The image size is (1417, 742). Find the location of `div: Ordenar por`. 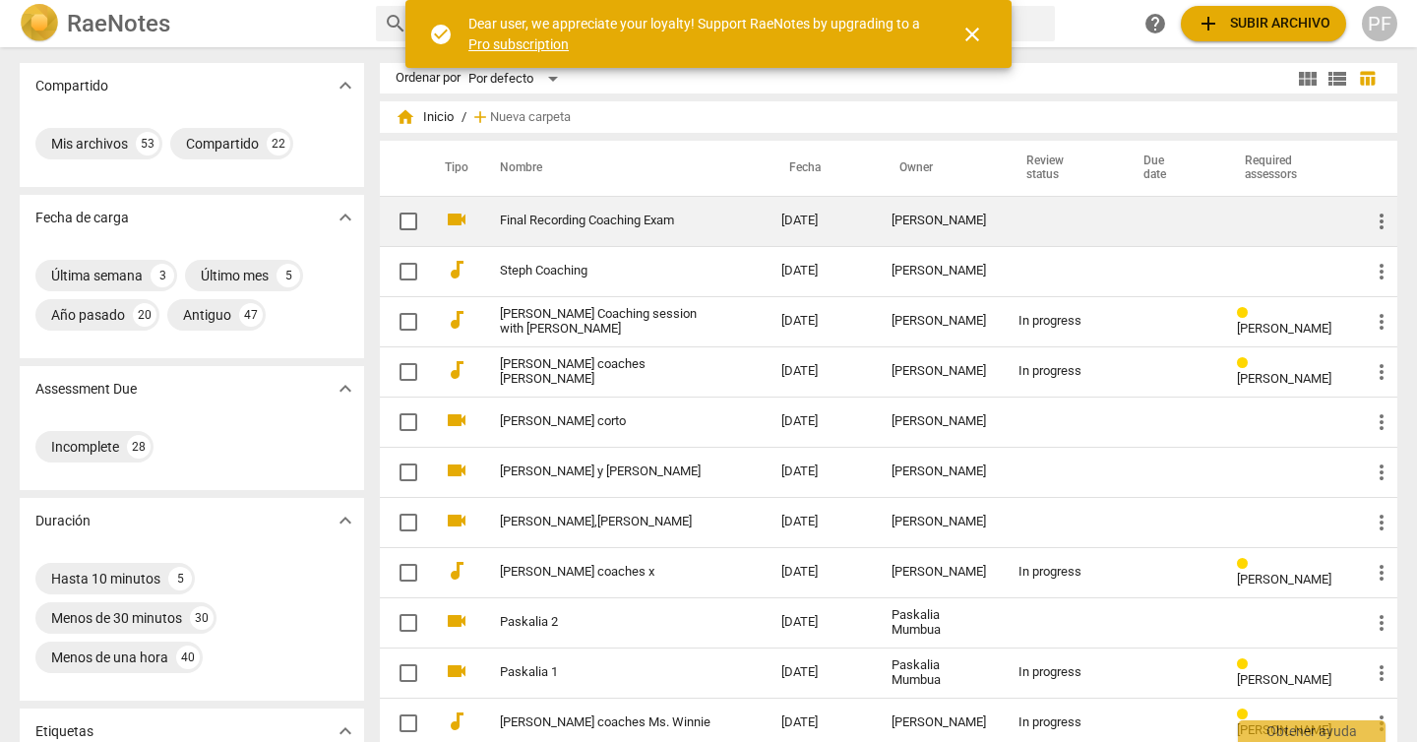

div: Ordenar por is located at coordinates (428, 78).